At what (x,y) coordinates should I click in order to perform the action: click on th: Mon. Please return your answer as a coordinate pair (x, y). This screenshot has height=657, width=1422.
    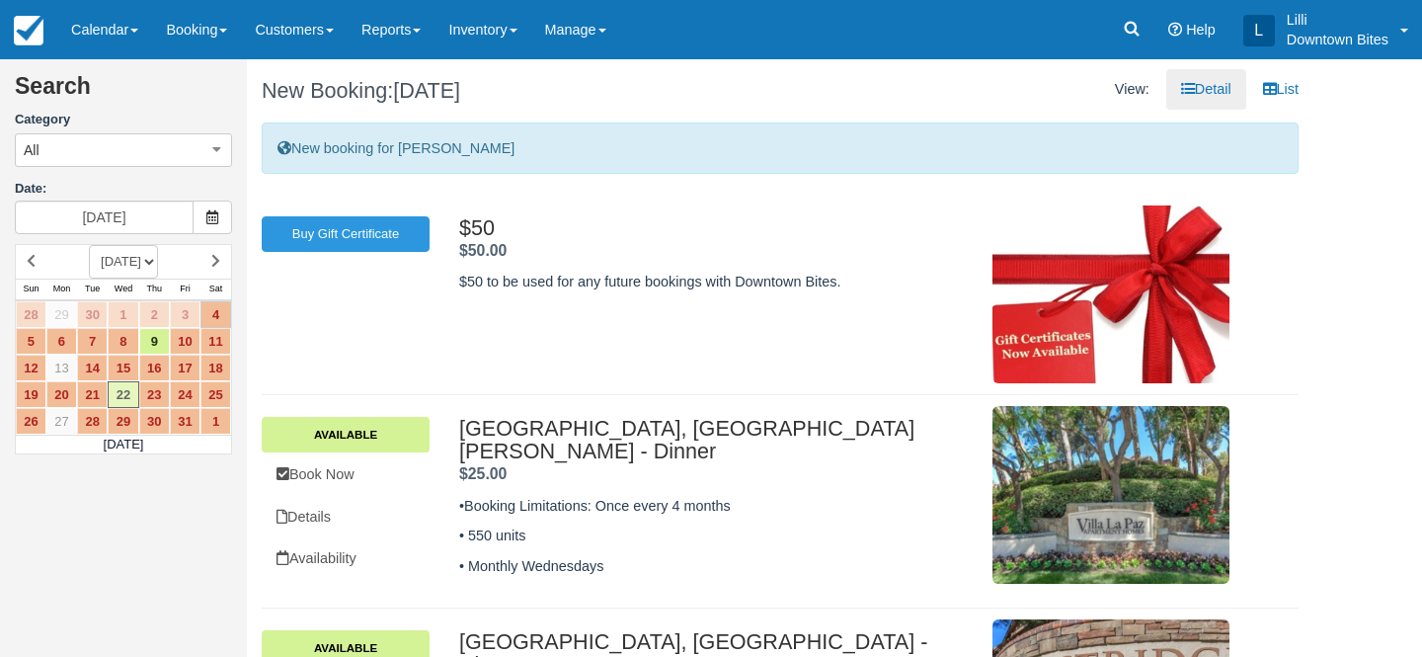
    Looking at the image, I should click on (61, 289).